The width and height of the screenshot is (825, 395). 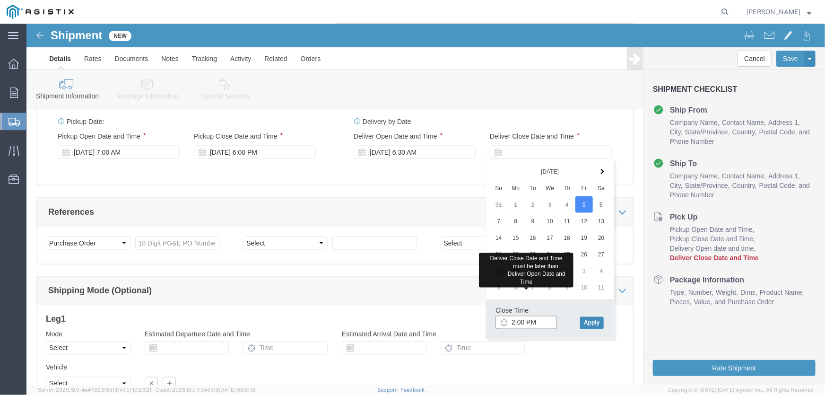 I want to click on span: Janice Fahrmeier, so click(x=773, y=12).